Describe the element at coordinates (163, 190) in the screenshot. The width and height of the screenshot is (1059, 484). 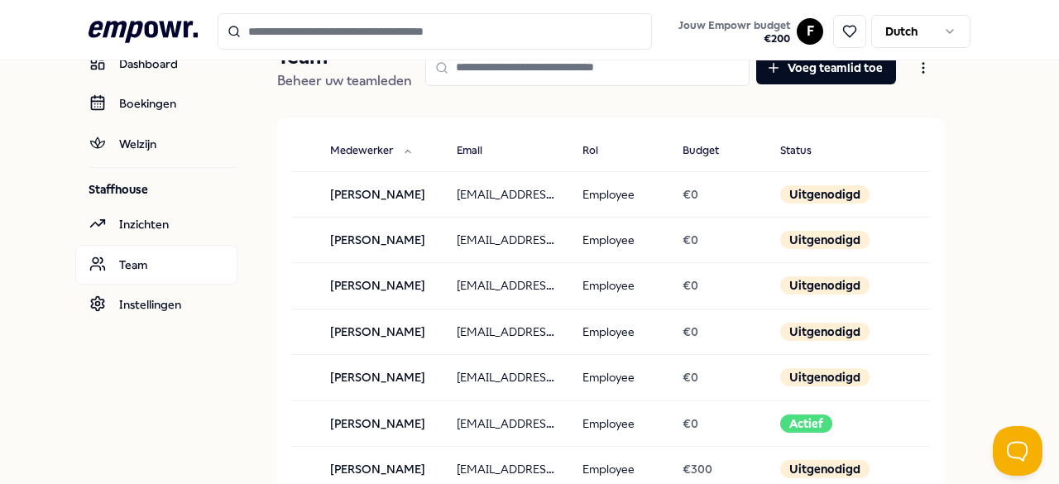
I see `p: Staffhouse` at that location.